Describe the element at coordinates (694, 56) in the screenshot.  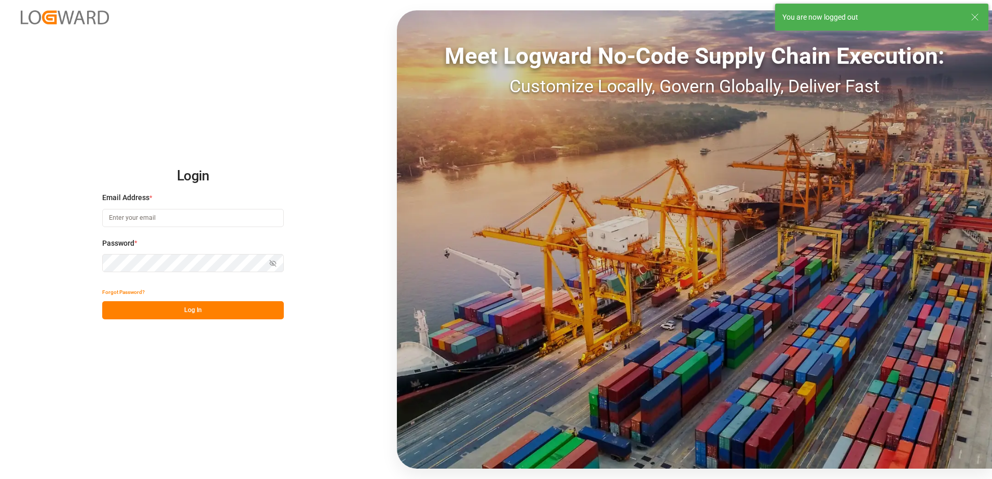
I see `div: Meet Logward No-Code Supply Chain Execution:` at that location.